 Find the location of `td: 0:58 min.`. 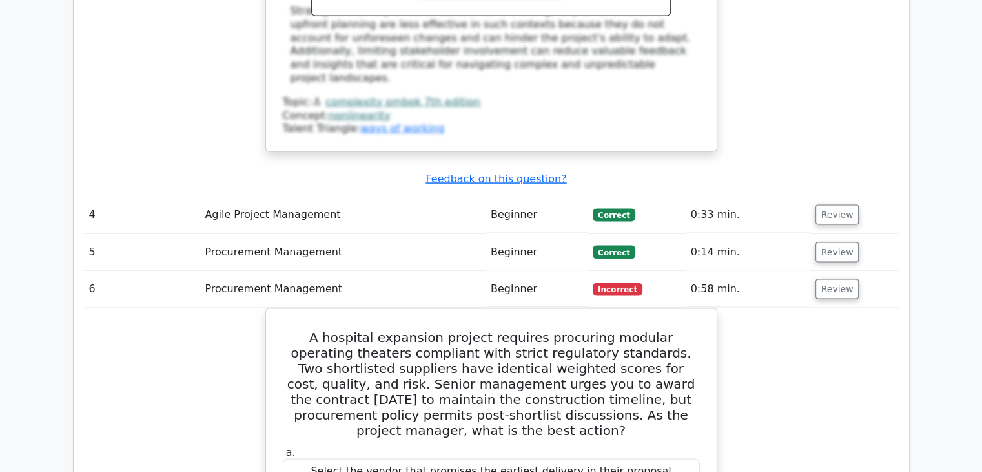

td: 0:58 min. is located at coordinates (748, 289).